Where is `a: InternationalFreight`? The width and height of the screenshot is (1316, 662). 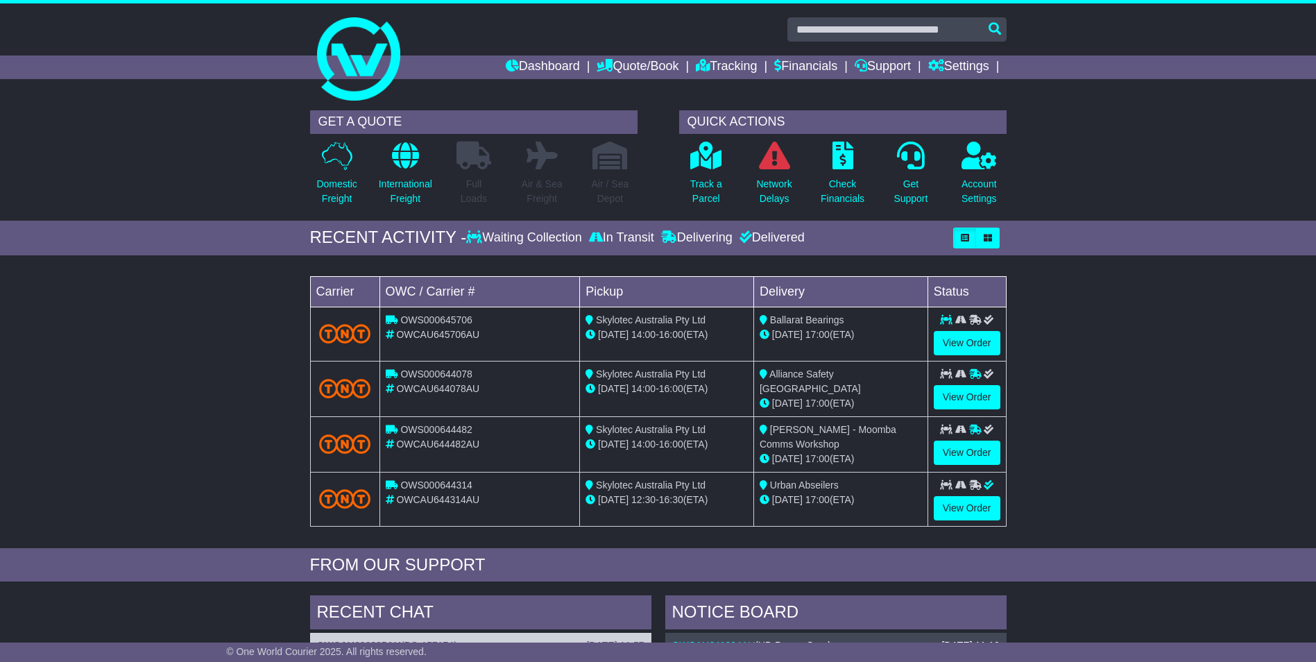
a: InternationalFreight is located at coordinates (405, 177).